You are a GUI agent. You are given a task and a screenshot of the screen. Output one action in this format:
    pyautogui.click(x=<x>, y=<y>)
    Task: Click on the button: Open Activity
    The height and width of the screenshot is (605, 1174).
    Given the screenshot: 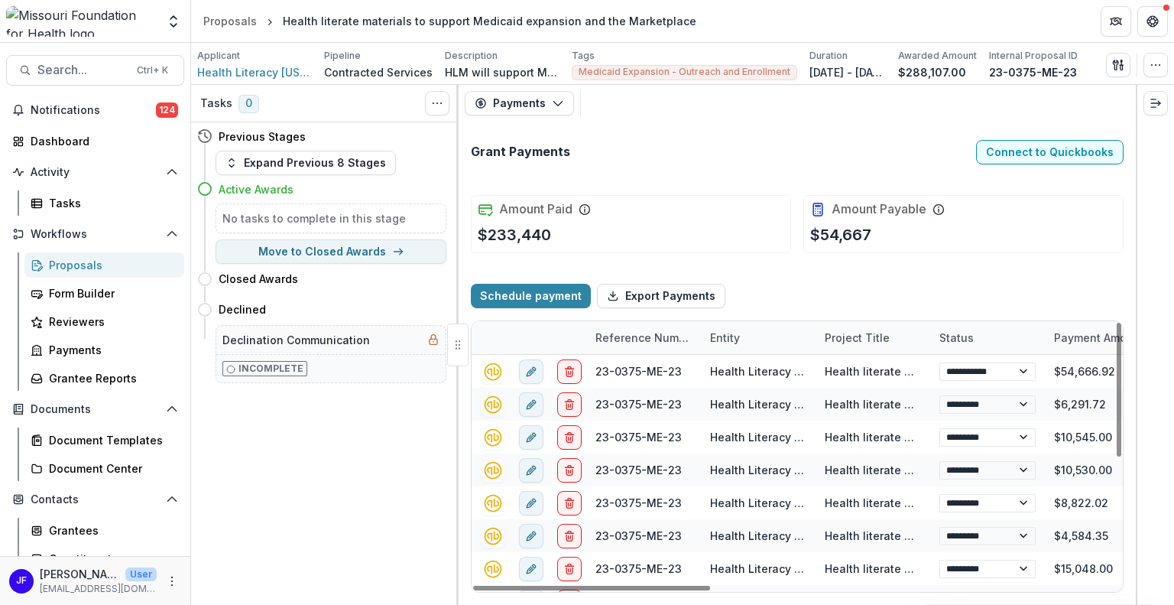 What is the action you would take?
    pyautogui.click(x=95, y=172)
    